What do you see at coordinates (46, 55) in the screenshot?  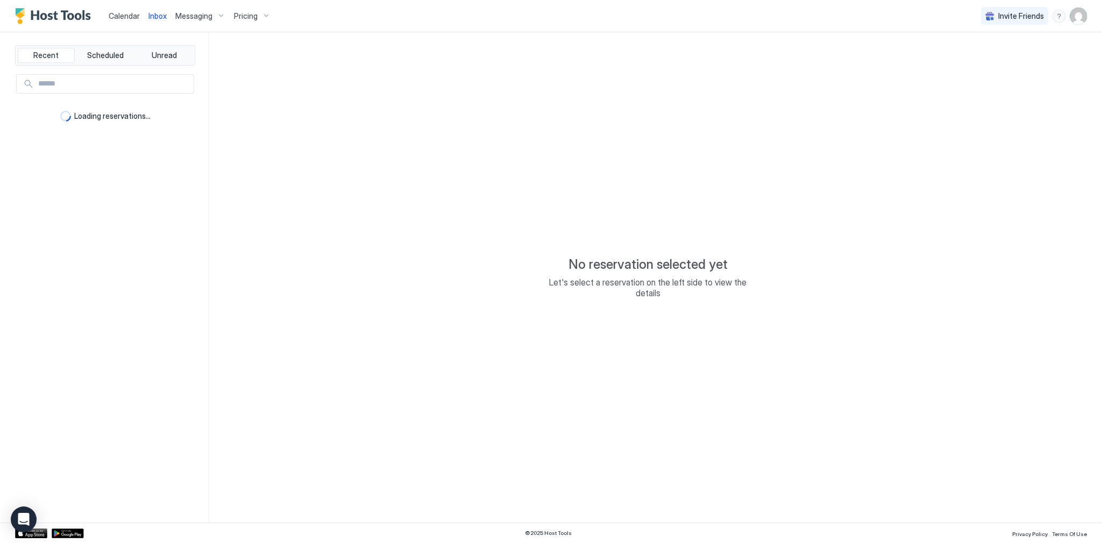 I see `span: Recent` at bounding box center [46, 55].